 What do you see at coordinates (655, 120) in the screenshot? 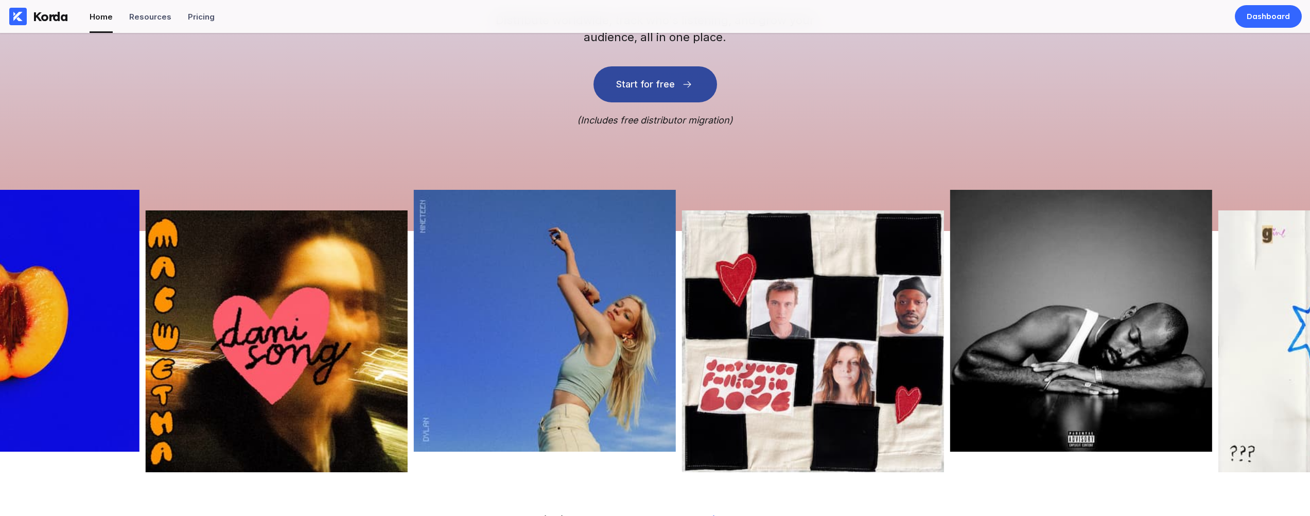
I see `i: (Includes free distributor migration)` at bounding box center [655, 120].